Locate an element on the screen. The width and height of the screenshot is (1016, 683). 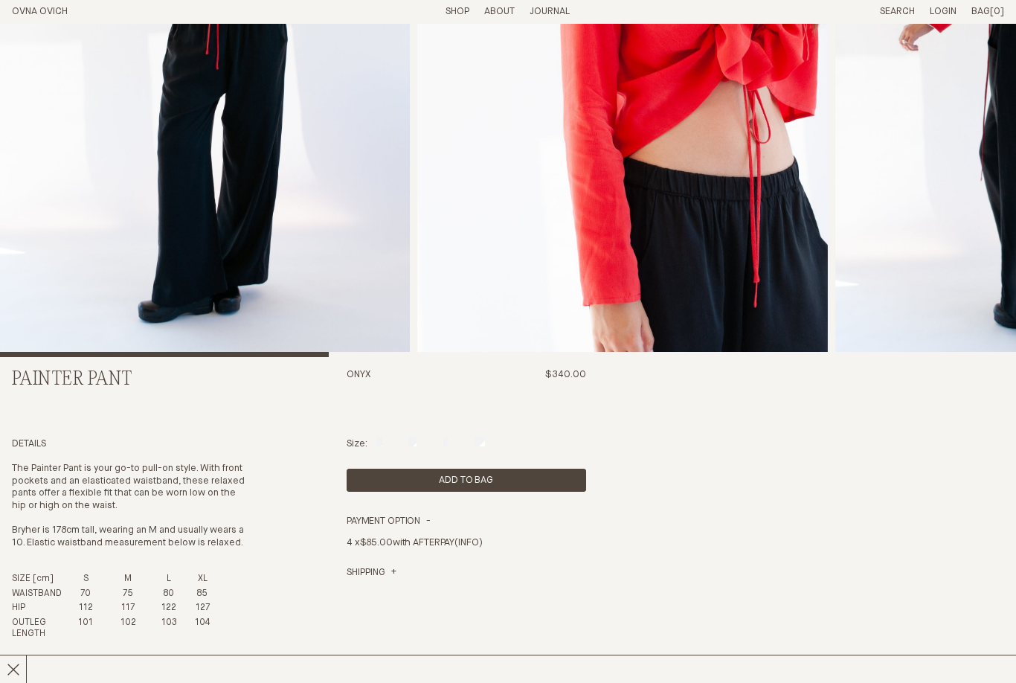
th: L is located at coordinates (169, 582).